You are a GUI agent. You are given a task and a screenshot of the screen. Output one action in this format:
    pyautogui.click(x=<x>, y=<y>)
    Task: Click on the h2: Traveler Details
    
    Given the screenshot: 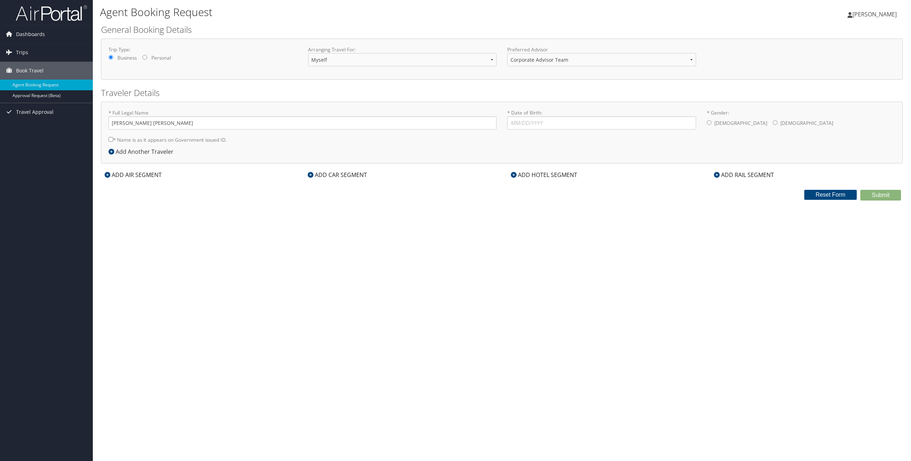 What is the action you would take?
    pyautogui.click(x=502, y=93)
    